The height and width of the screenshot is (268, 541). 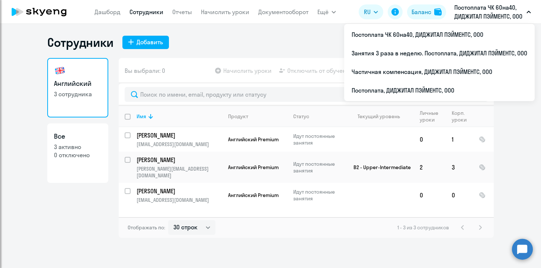 What do you see at coordinates (150, 42) in the screenshot?
I see `div: Добавить` at bounding box center [150, 42].